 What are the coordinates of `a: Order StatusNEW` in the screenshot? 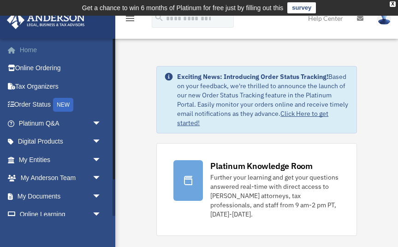 It's located at (61, 105).